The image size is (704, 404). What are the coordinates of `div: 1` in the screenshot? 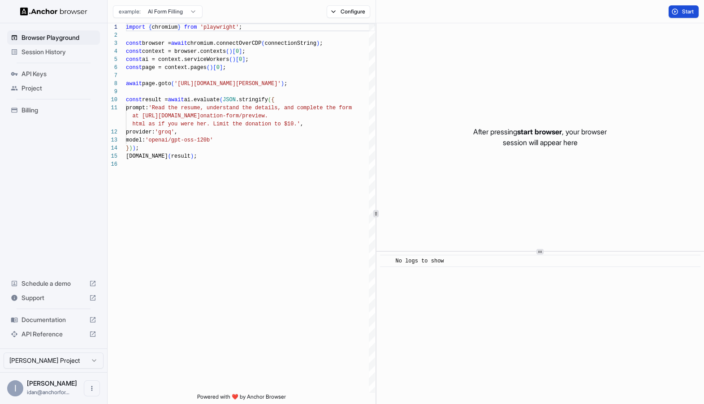 It's located at (112, 27).